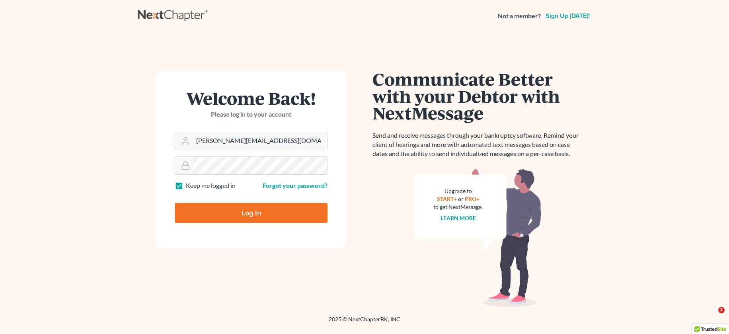 This screenshot has width=729, height=334. What do you see at coordinates (251, 213) in the screenshot?
I see `input: Log In` at bounding box center [251, 213].